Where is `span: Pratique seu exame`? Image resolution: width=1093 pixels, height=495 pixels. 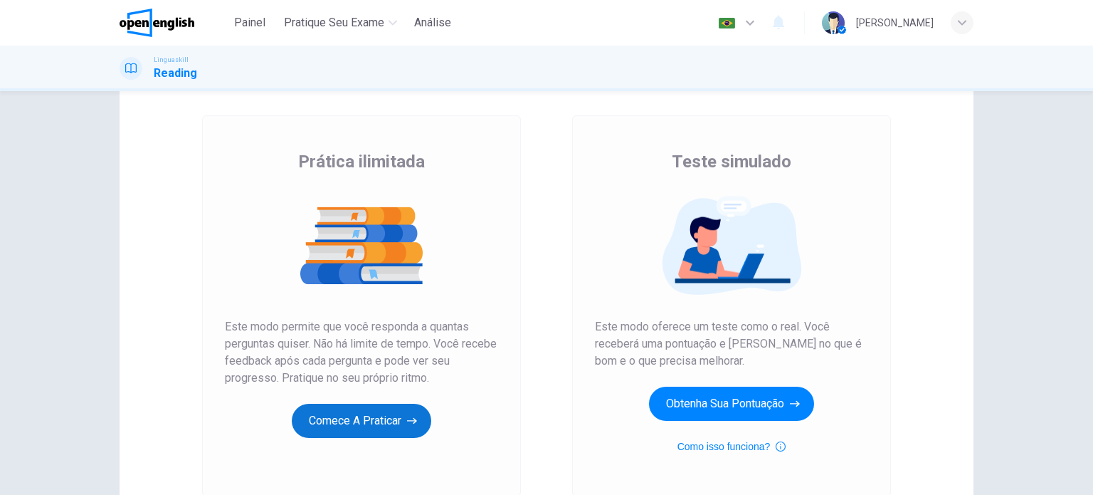 span: Pratique seu exame is located at coordinates (334, 23).